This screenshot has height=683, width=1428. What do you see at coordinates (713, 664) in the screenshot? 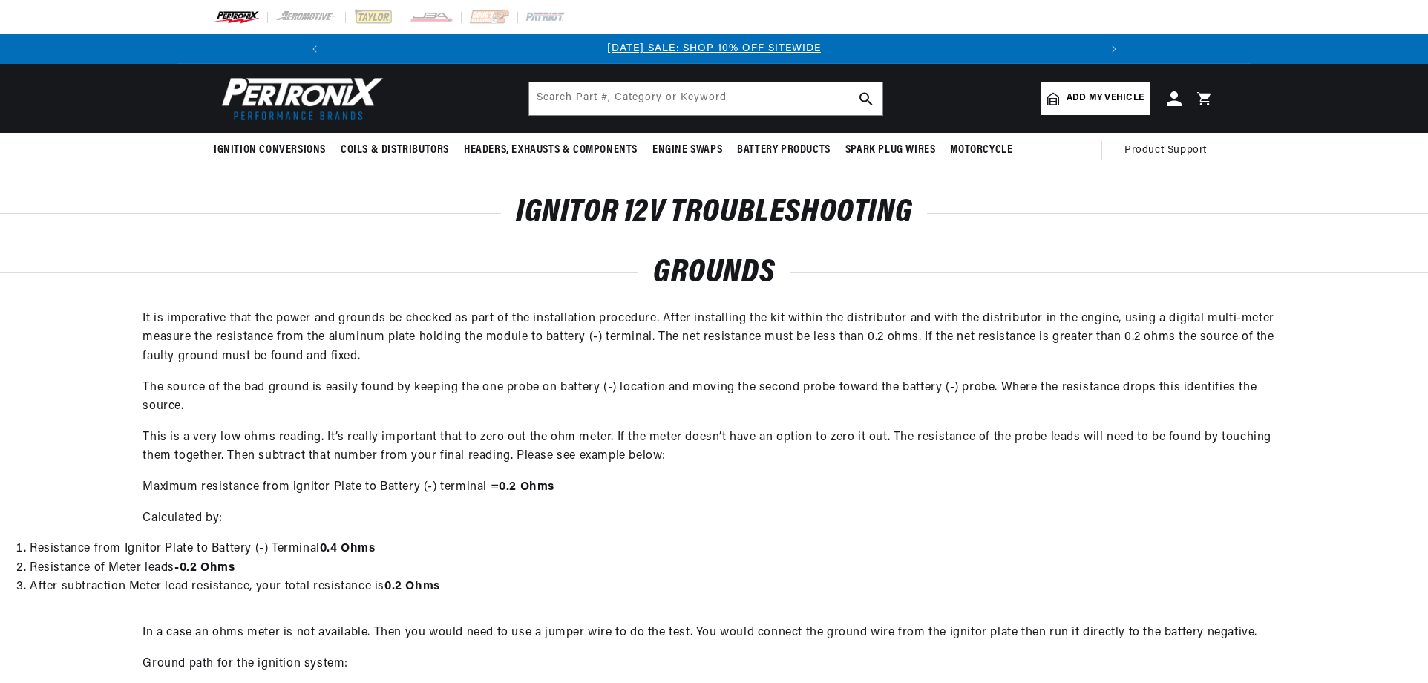
I see `p: Ground path for the ignition system:` at bounding box center [713, 664].